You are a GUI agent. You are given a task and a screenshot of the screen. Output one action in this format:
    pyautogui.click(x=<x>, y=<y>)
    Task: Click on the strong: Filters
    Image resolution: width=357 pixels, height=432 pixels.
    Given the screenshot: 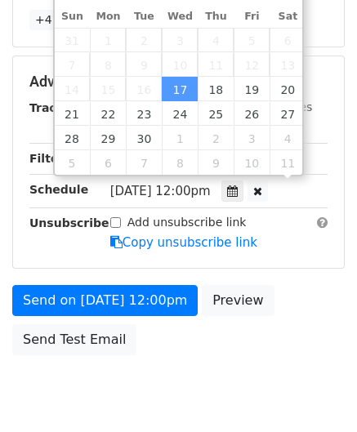 What is the action you would take?
    pyautogui.click(x=50, y=159)
    